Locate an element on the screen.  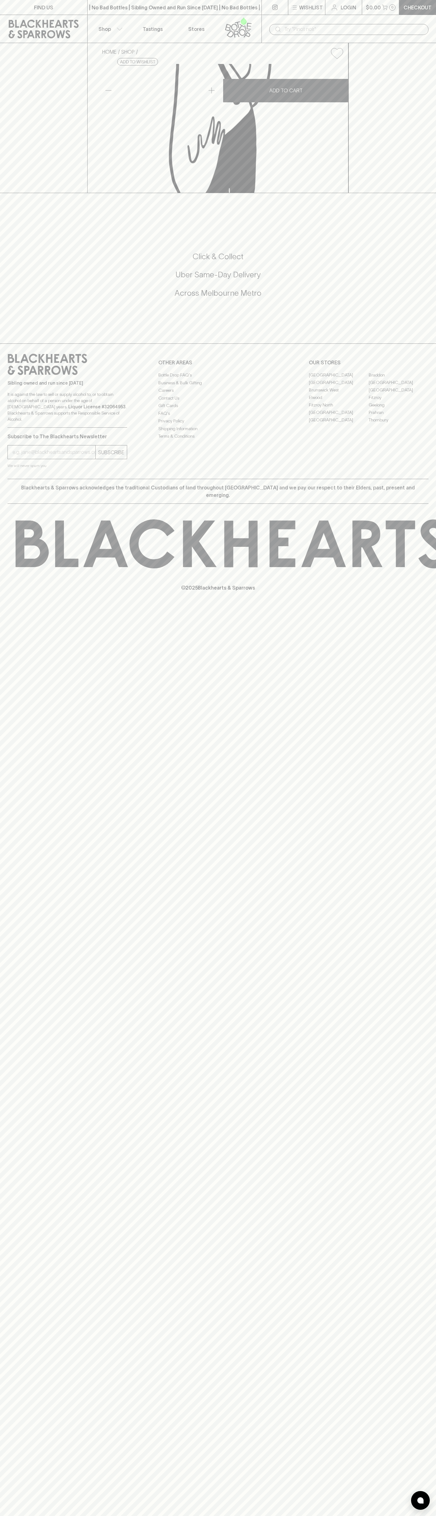
p: Checkout is located at coordinates (418, 7).